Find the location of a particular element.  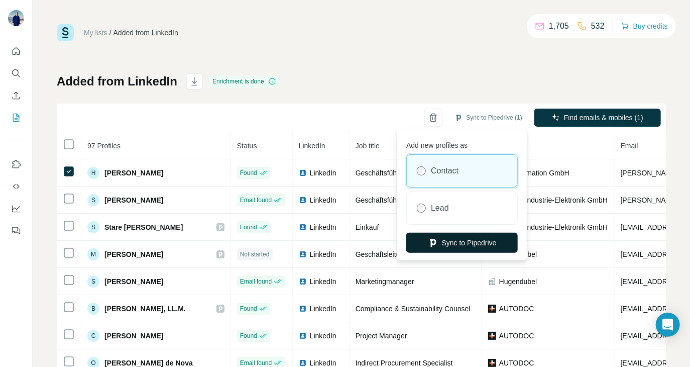

div: B is located at coordinates (93, 308).